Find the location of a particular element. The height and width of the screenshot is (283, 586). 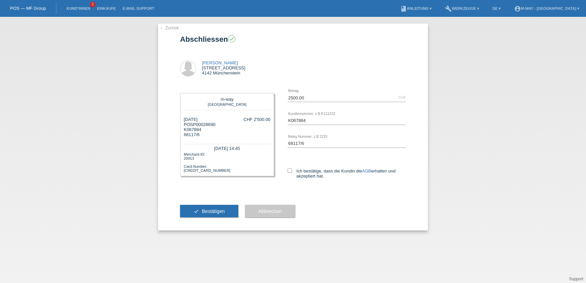

div: m-way is located at coordinates (227, 99).